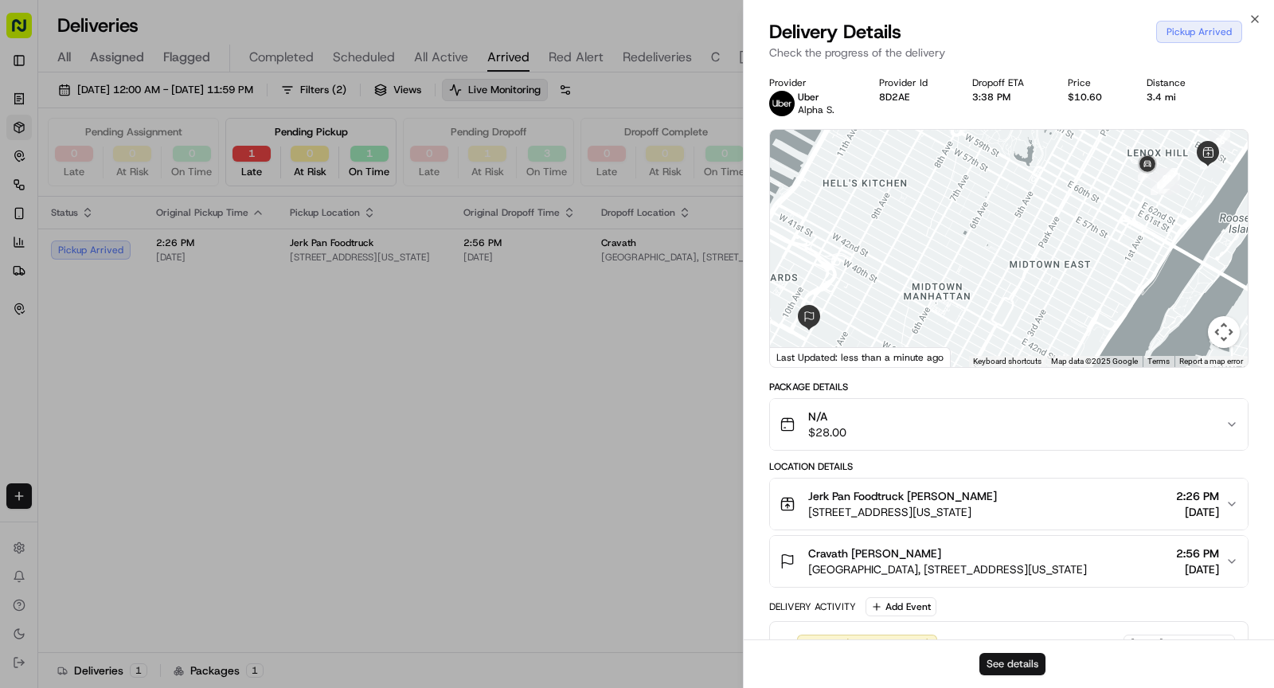 The width and height of the screenshot is (1274, 688). What do you see at coordinates (1009, 387) in the screenshot?
I see `div: Package Details` at bounding box center [1009, 387].